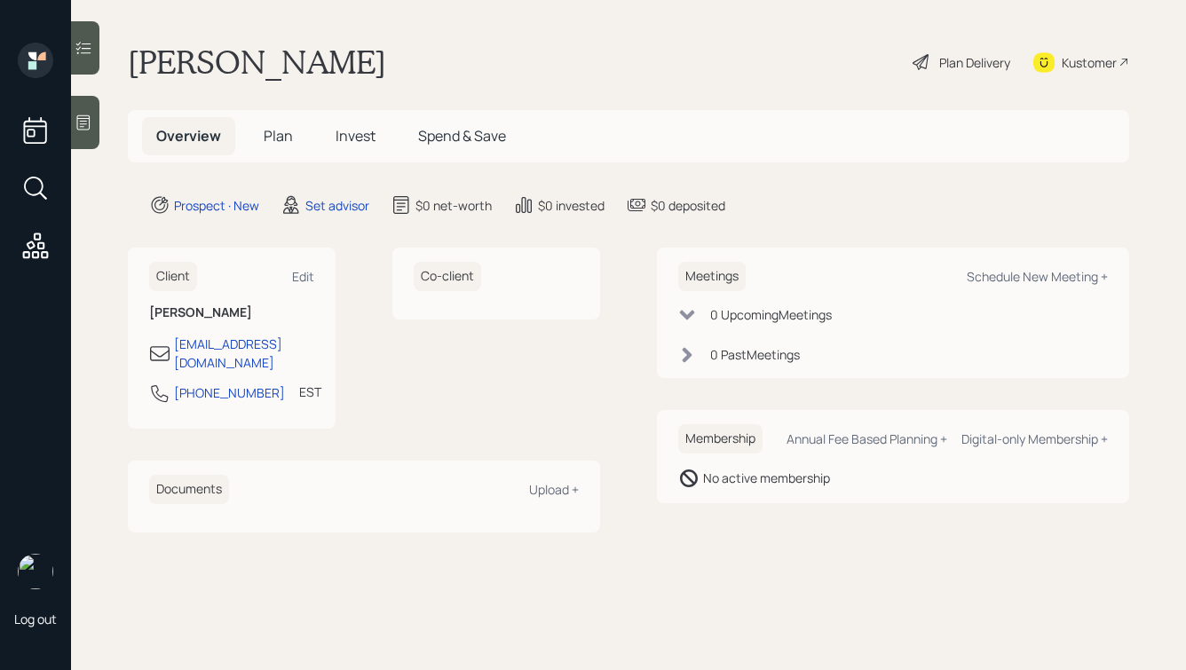 This screenshot has width=1186, height=670. What do you see at coordinates (173, 276) in the screenshot?
I see `h6: Client` at bounding box center [173, 276].